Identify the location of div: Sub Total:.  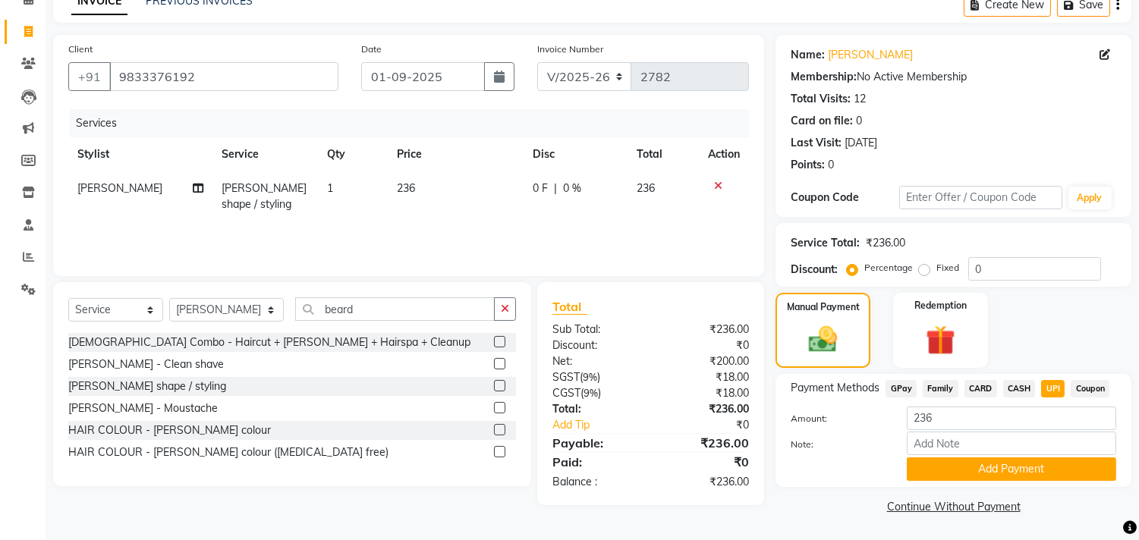
(596, 329).